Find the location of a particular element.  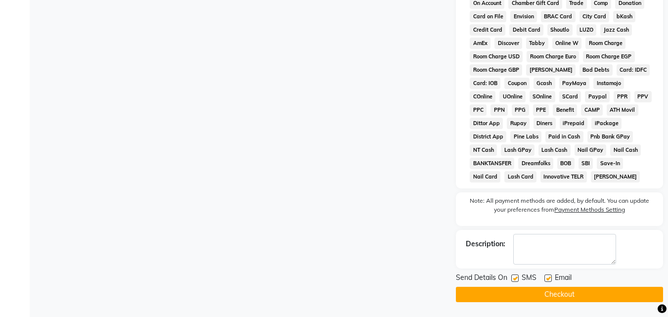

span: Jazz Cash is located at coordinates (616, 30).